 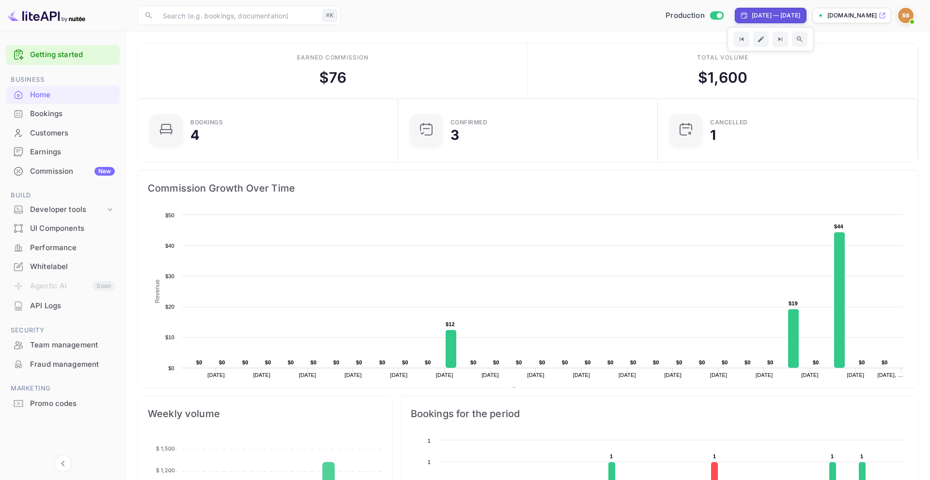 I want to click on img: LiteAPI logo, so click(x=46, y=15).